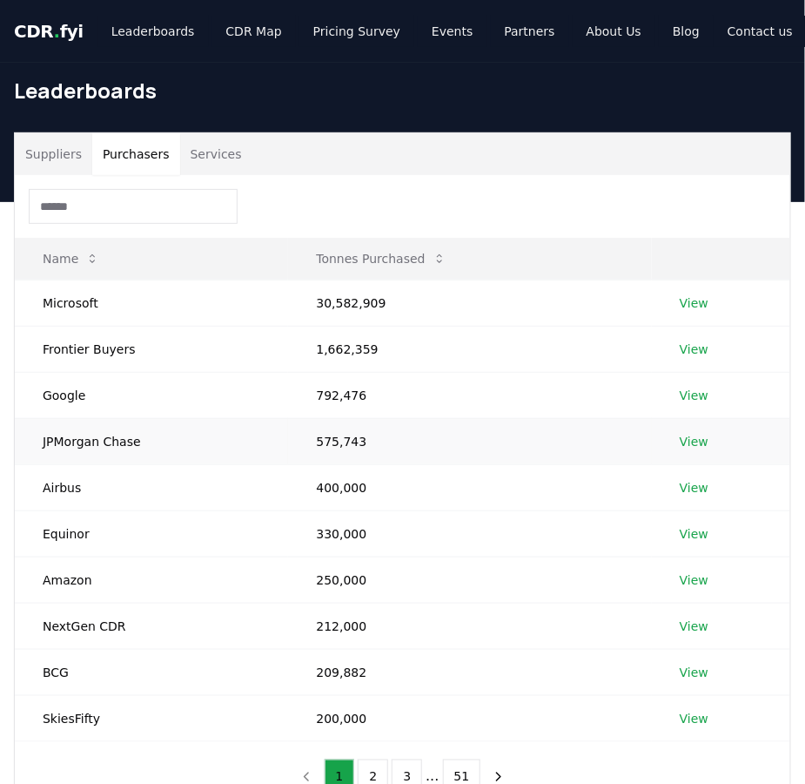 The width and height of the screenshot is (805, 784). Describe the element at coordinates (470, 717) in the screenshot. I see `td: 200,000` at that location.